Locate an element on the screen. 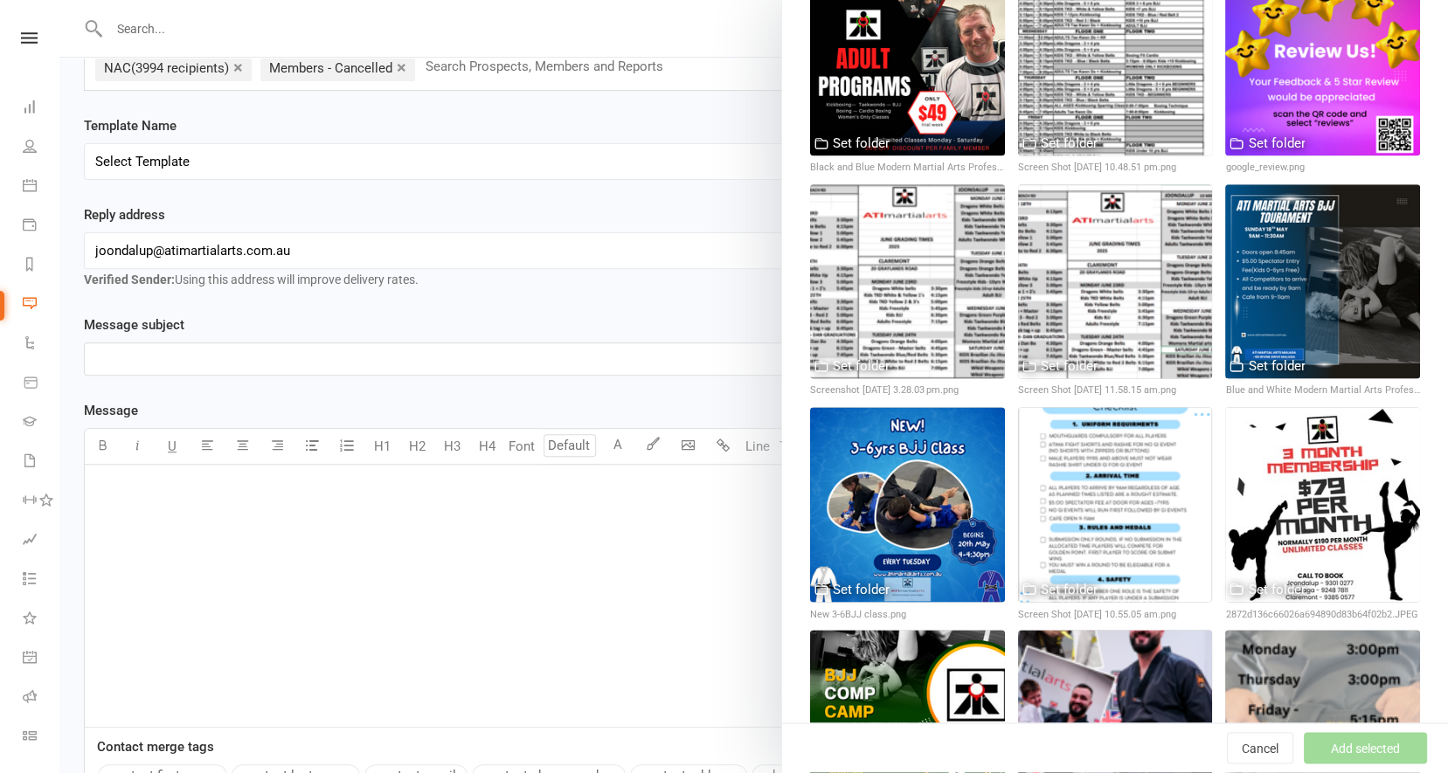 The image size is (1448, 773). a: Calendar is located at coordinates (40, 187).